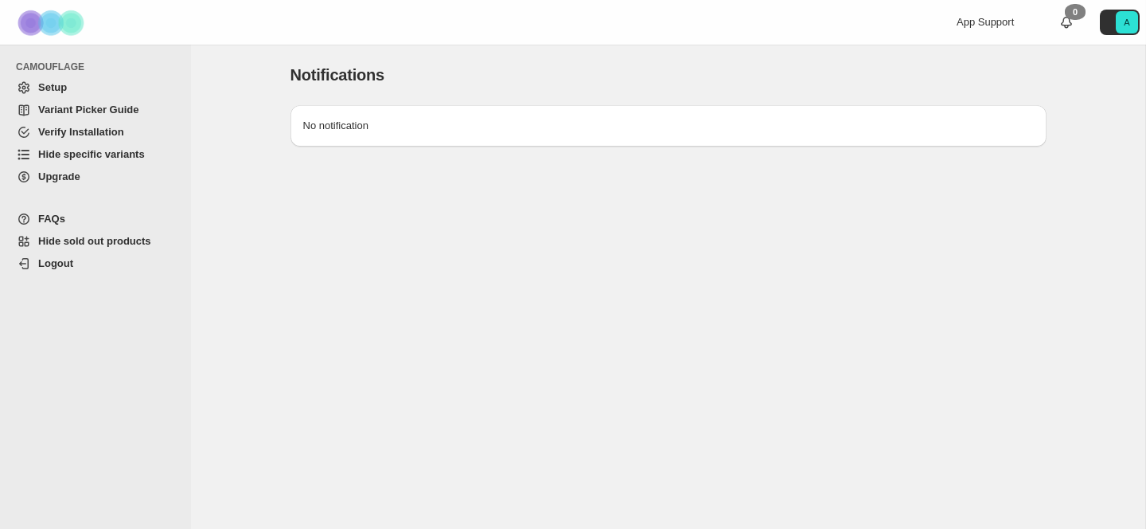 Image resolution: width=1146 pixels, height=529 pixels. Describe the element at coordinates (1067, 22) in the screenshot. I see `a: 0` at that location.